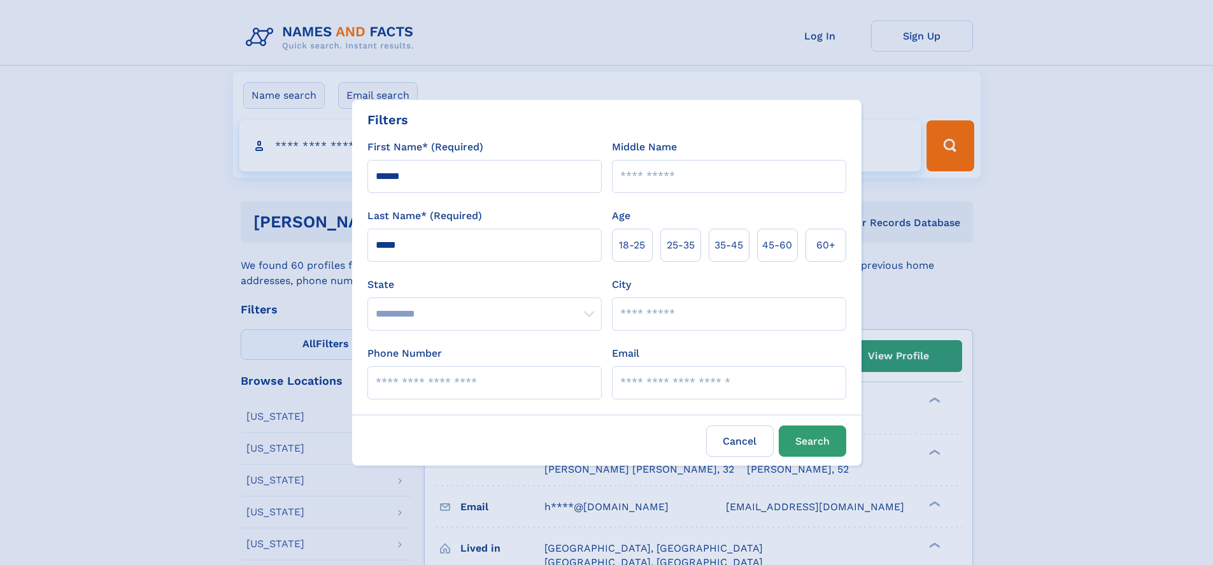 Image resolution: width=1213 pixels, height=565 pixels. What do you see at coordinates (485, 285) in the screenshot?
I see `label: State` at bounding box center [485, 285].